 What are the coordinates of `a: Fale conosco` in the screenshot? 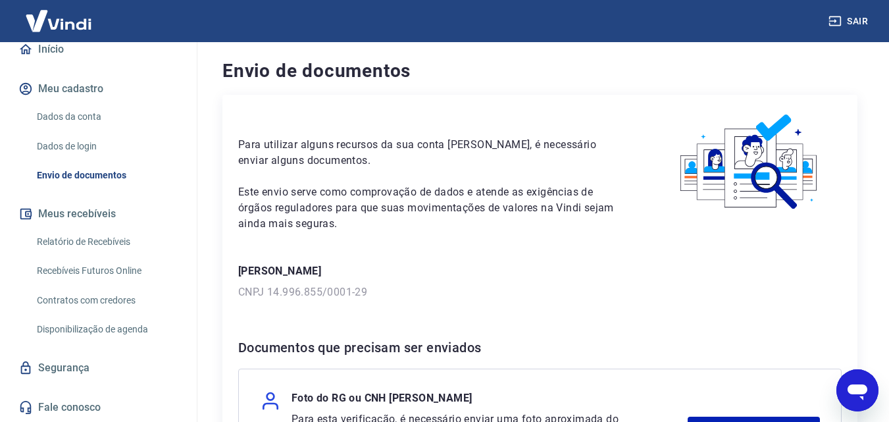 It's located at (98, 407).